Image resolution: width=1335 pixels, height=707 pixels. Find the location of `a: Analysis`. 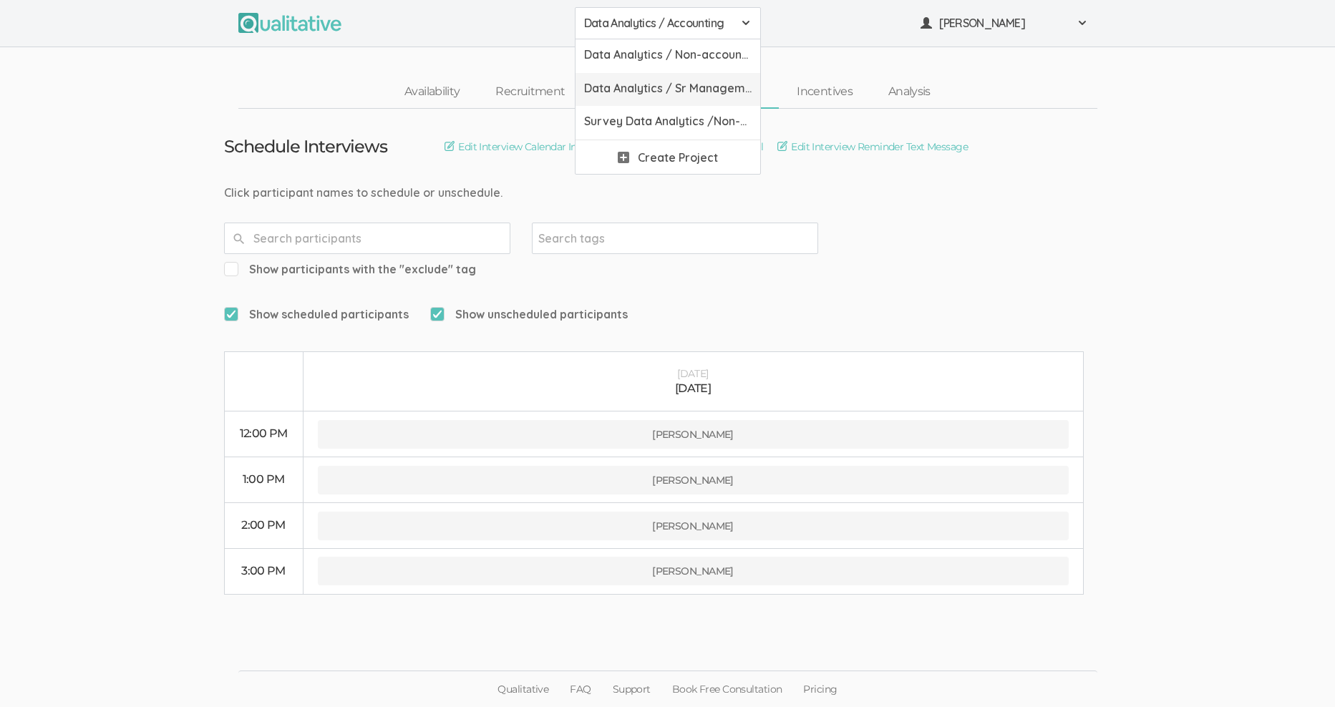

a: Analysis is located at coordinates (909, 92).